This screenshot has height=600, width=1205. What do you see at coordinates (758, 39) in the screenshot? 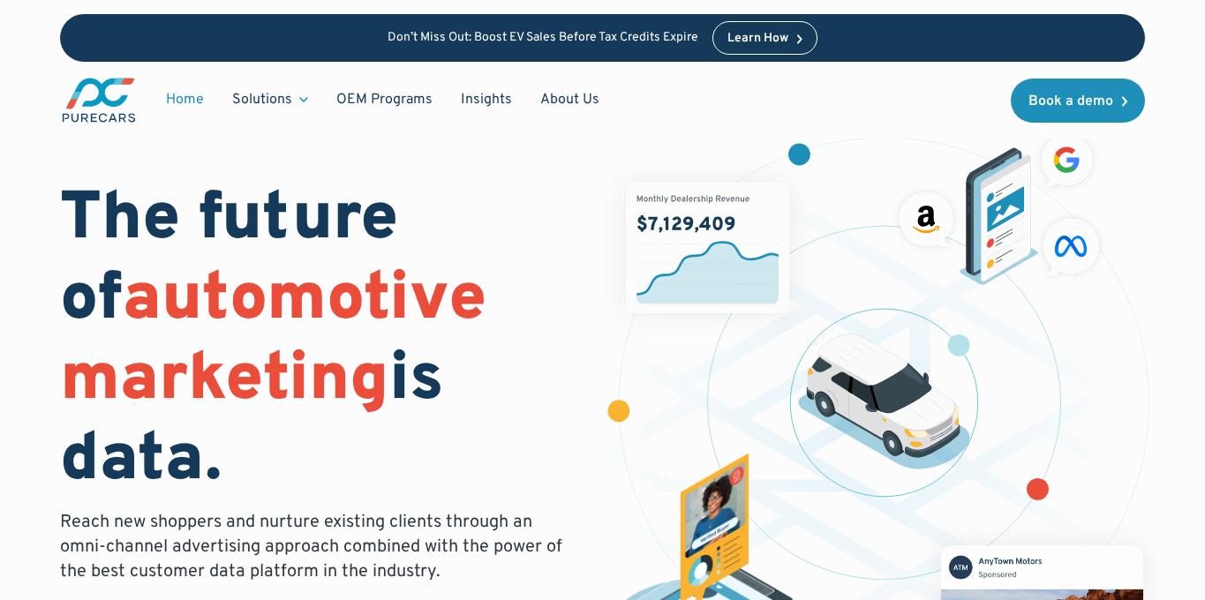
I see `div: Learn How` at bounding box center [758, 39].